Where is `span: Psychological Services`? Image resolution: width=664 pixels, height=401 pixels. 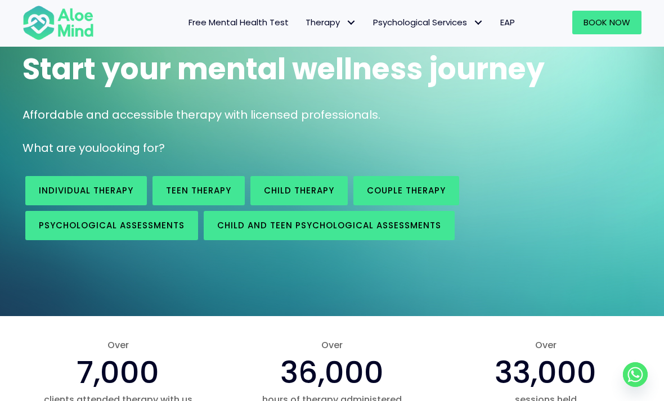 span: Psychological Services is located at coordinates (429, 22).